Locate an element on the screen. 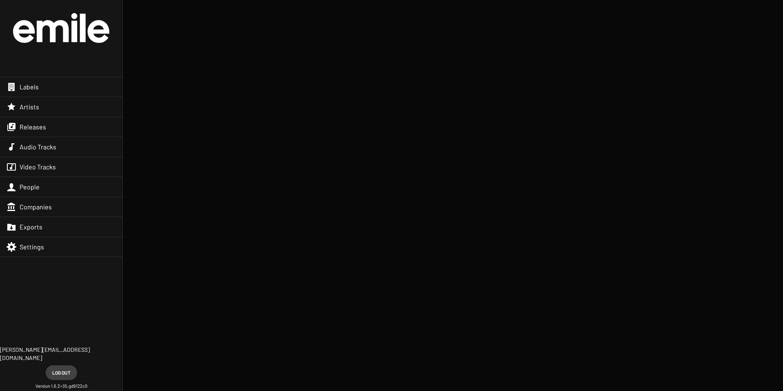  small: Version 1.6.2+35.gd9122c0 is located at coordinates (61, 386).